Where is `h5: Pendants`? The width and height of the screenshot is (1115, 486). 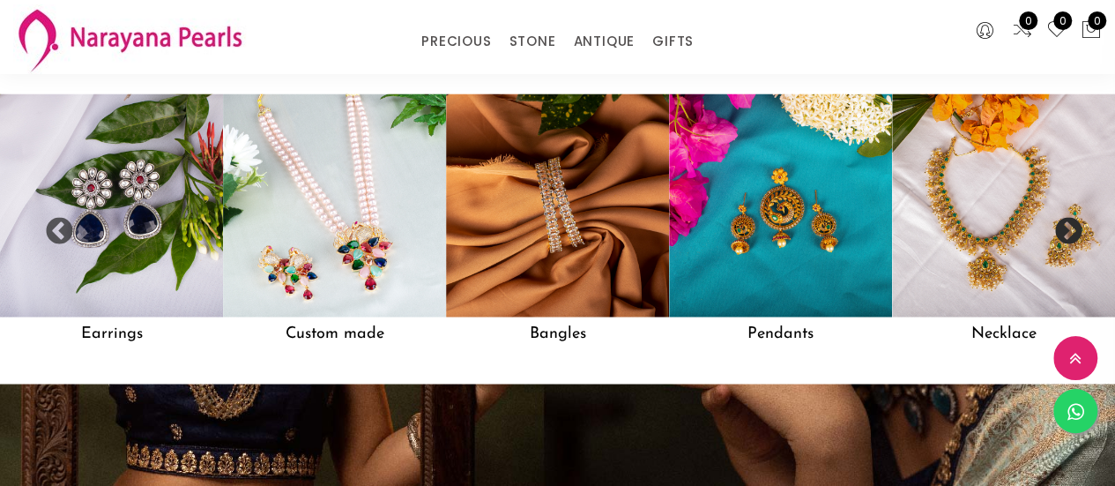 h5: Pendants is located at coordinates (780, 333).